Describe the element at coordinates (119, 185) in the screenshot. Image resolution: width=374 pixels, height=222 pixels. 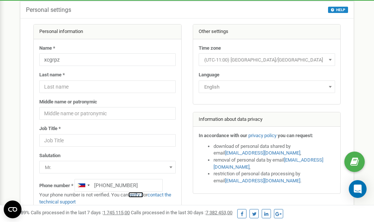
I see `input: +1-800-555-55-55` at that location.